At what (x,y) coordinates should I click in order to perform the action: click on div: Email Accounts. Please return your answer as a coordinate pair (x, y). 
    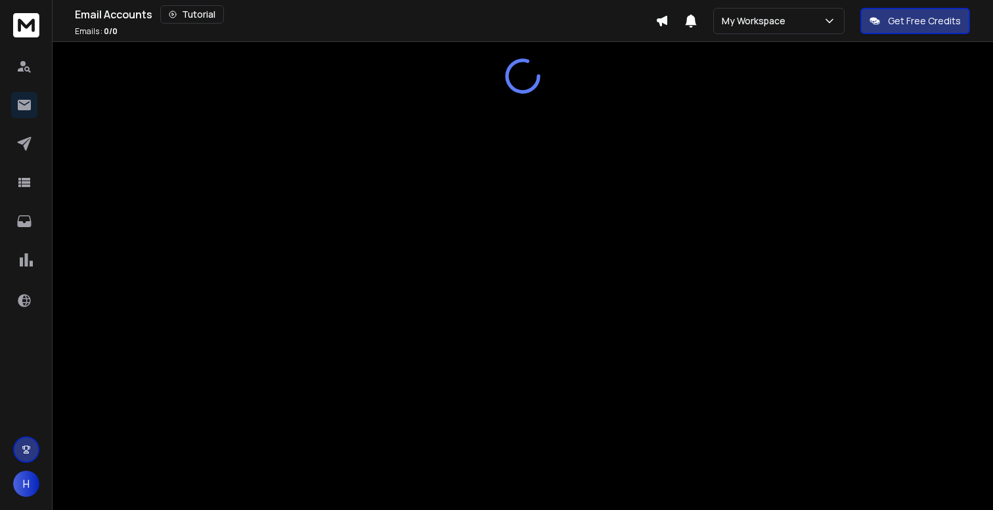
    Looking at the image, I should click on (365, 14).